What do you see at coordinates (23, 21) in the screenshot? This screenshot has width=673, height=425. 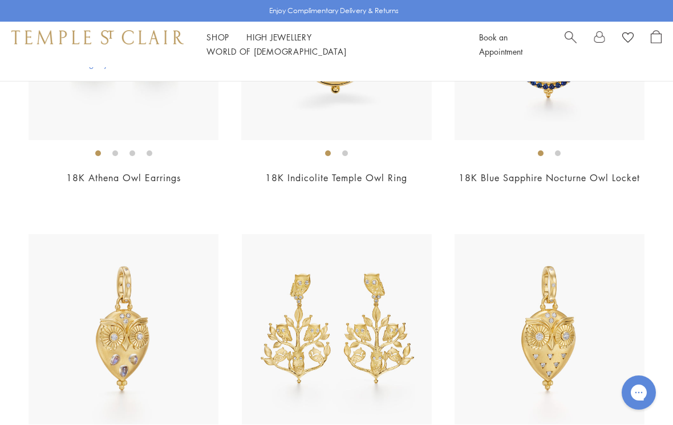 I see `button: Gorgias live chat` at bounding box center [23, 21].